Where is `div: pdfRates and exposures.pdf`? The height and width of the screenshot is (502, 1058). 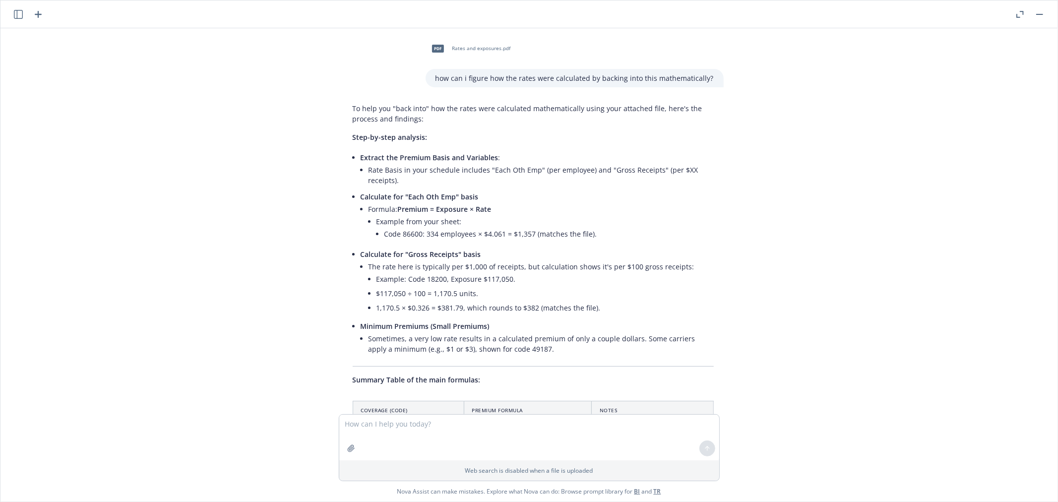
div: pdfRates and exposures.pdf is located at coordinates (469, 49).